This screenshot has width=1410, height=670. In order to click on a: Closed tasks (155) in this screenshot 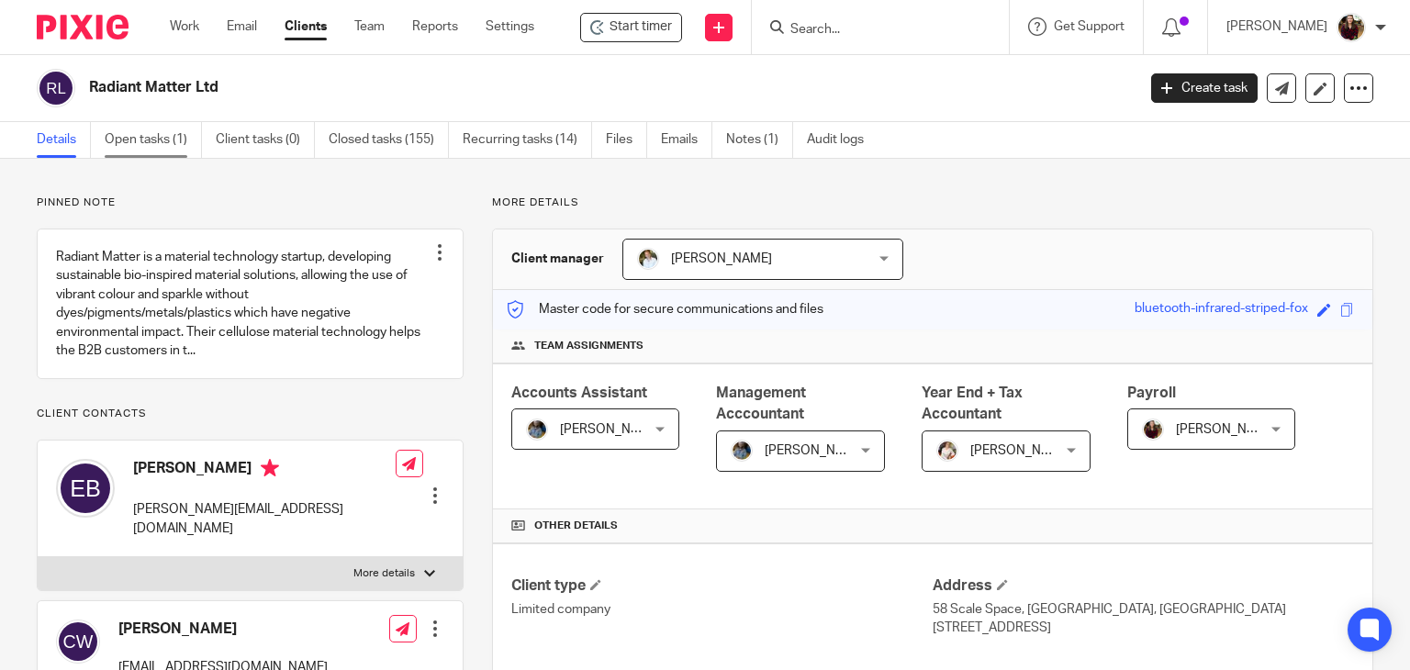, I will do `click(388, 140)`.